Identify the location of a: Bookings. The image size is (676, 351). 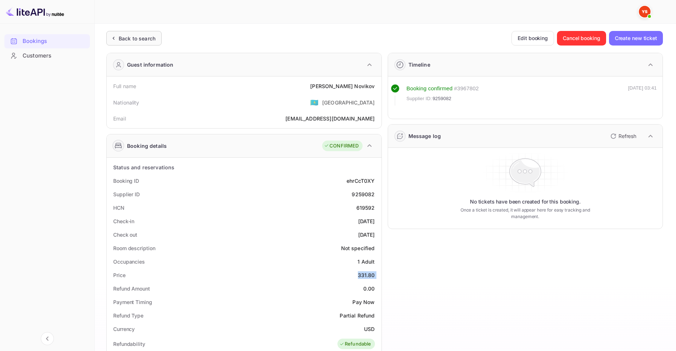
(47, 41).